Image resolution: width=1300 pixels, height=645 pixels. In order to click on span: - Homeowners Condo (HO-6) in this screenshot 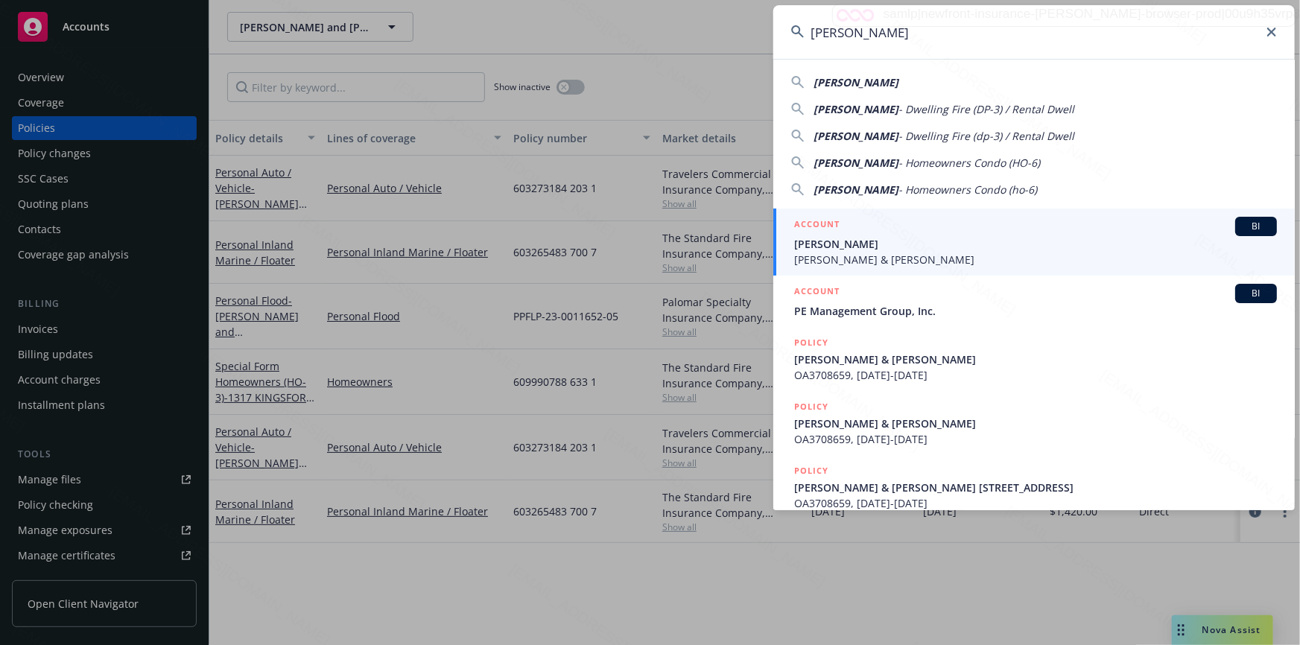, I will do `click(969, 162)`.